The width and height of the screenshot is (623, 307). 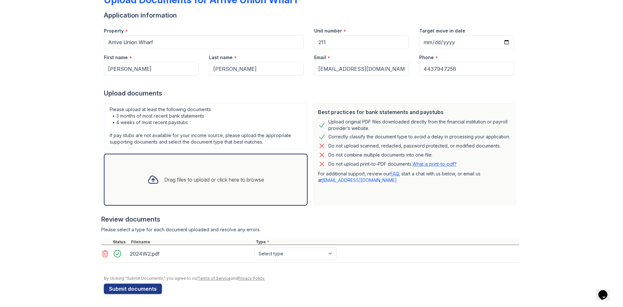 What do you see at coordinates (442, 31) in the screenshot?
I see `label: Target move in date` at bounding box center [442, 31].